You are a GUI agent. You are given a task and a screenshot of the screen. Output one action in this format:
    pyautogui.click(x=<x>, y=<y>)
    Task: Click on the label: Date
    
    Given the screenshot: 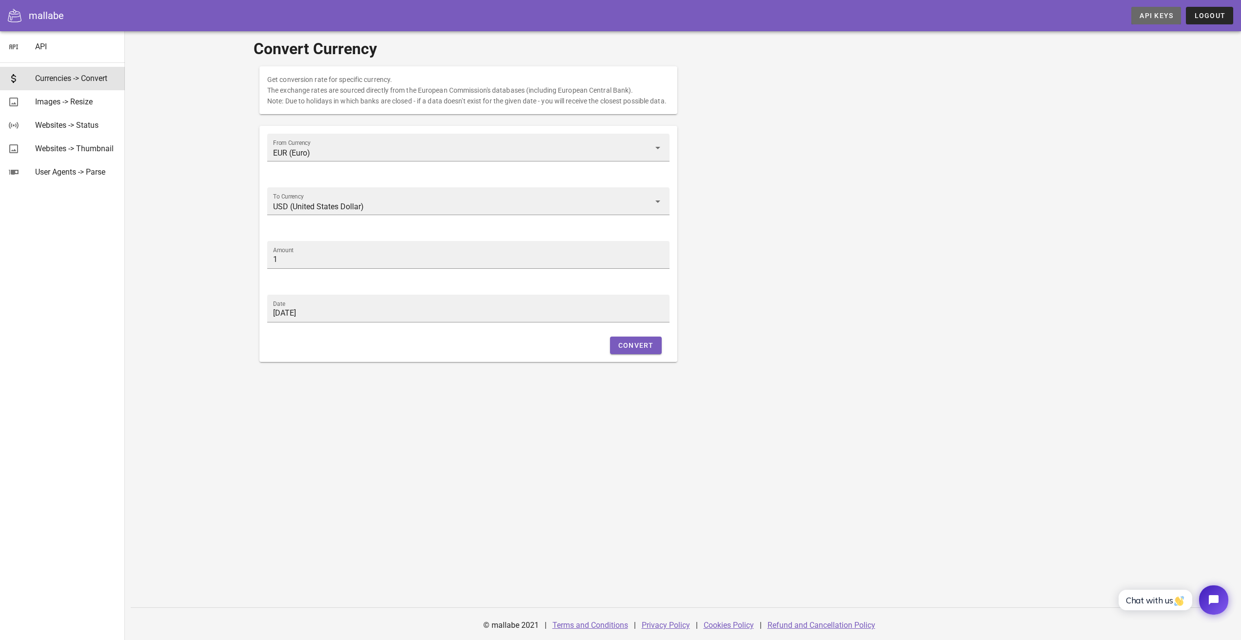 What is the action you would take?
    pyautogui.click(x=279, y=304)
    